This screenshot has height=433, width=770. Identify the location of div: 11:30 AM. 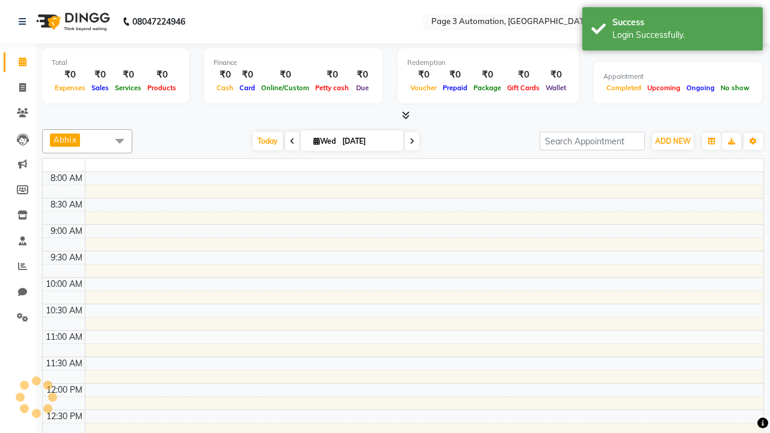
(64, 364).